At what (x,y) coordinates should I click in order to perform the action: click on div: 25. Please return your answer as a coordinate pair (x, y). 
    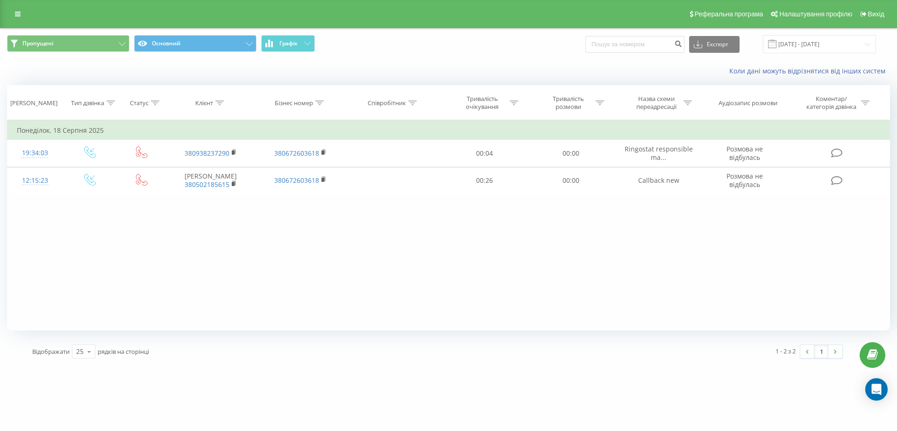
    Looking at the image, I should click on (80, 351).